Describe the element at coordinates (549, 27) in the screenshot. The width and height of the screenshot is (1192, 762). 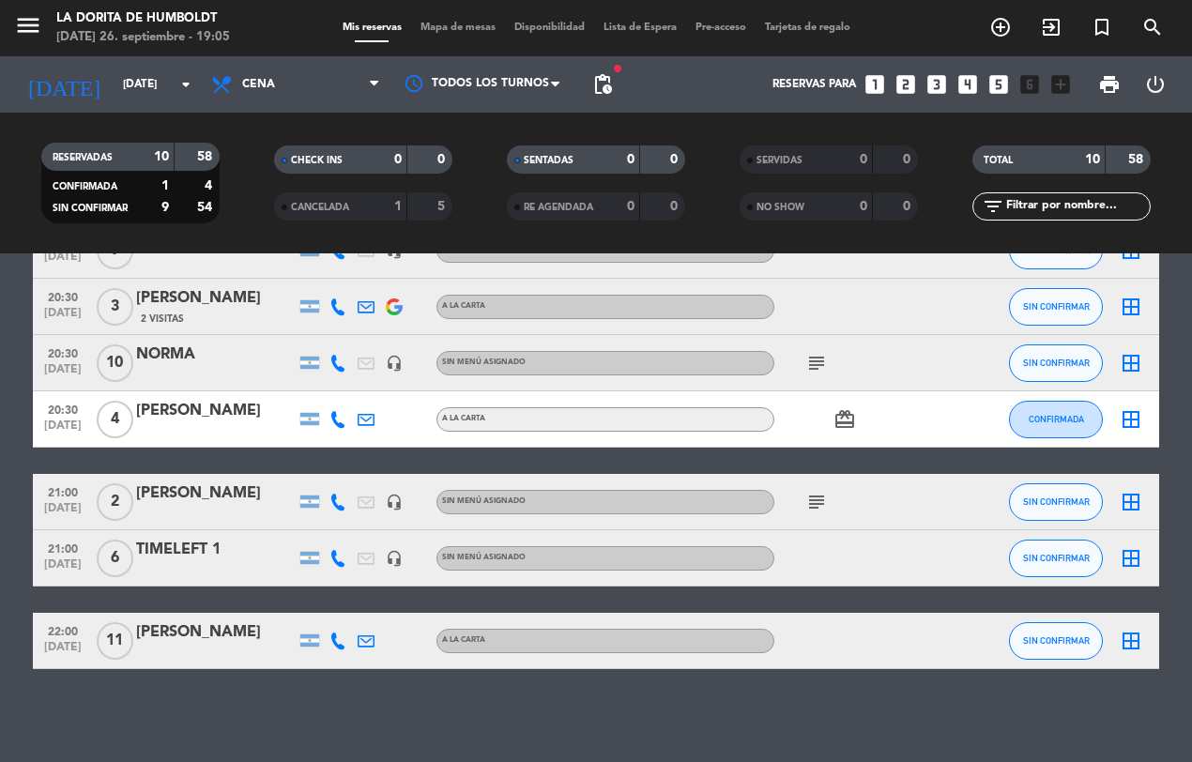
I see `span: Disponibilidad` at that location.